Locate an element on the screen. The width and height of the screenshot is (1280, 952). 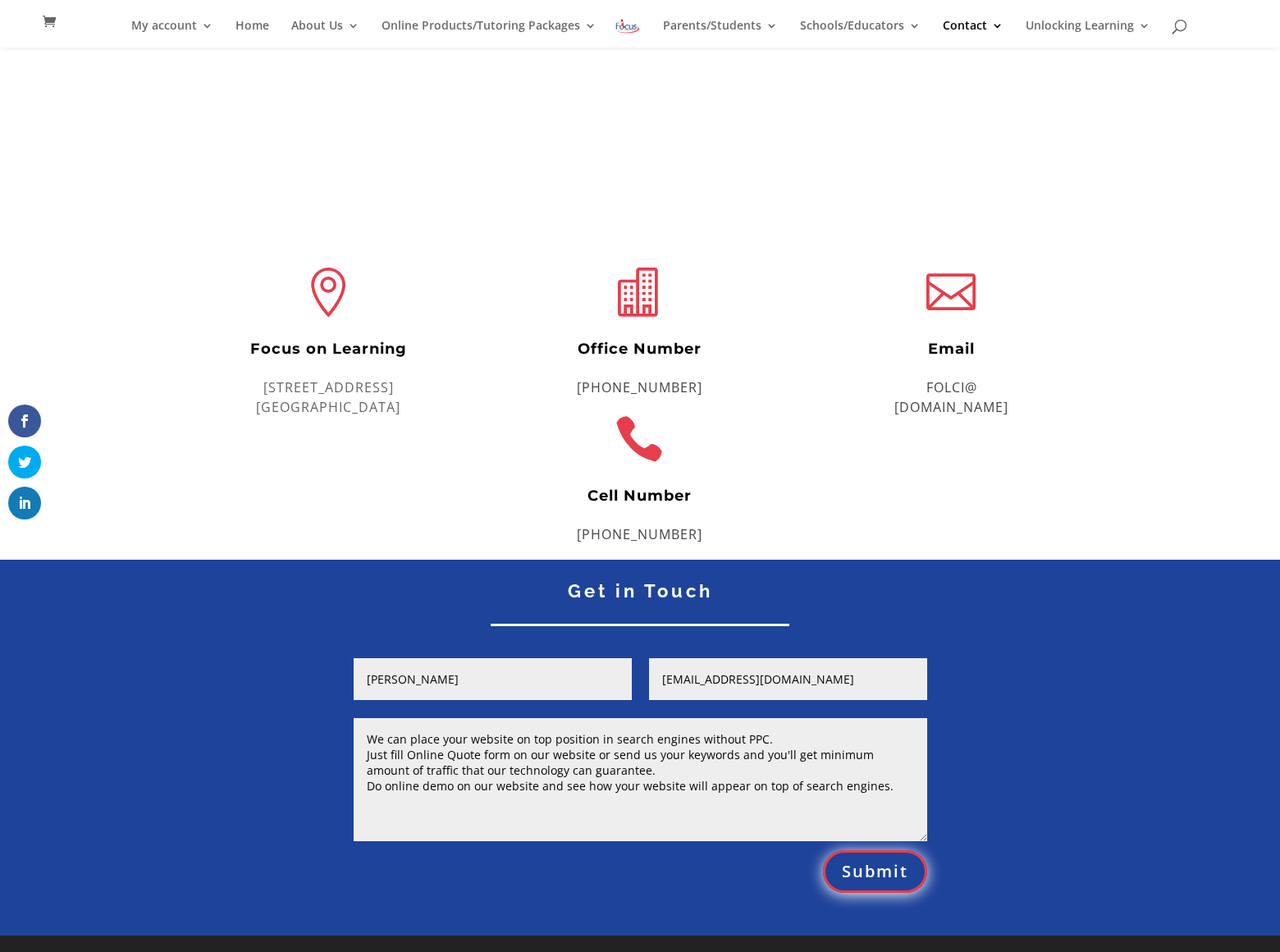
input: Name is located at coordinates (493, 679).